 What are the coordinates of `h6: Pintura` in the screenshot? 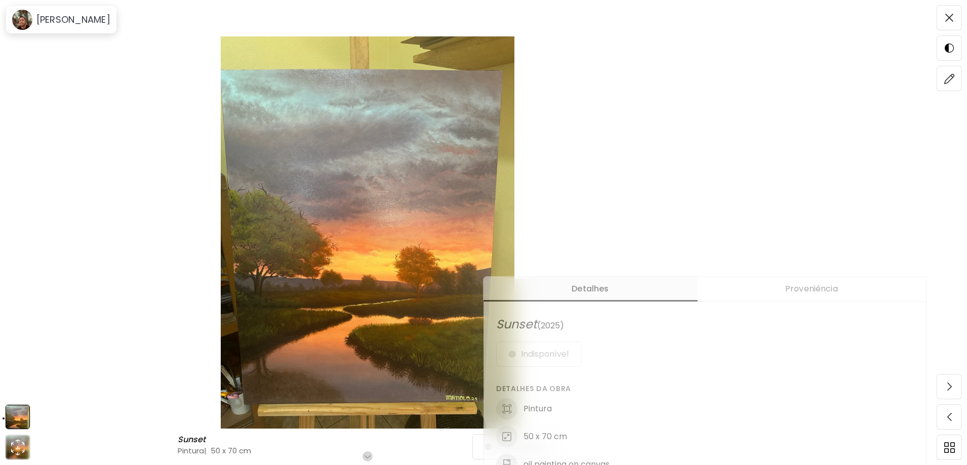 It's located at (538, 409).